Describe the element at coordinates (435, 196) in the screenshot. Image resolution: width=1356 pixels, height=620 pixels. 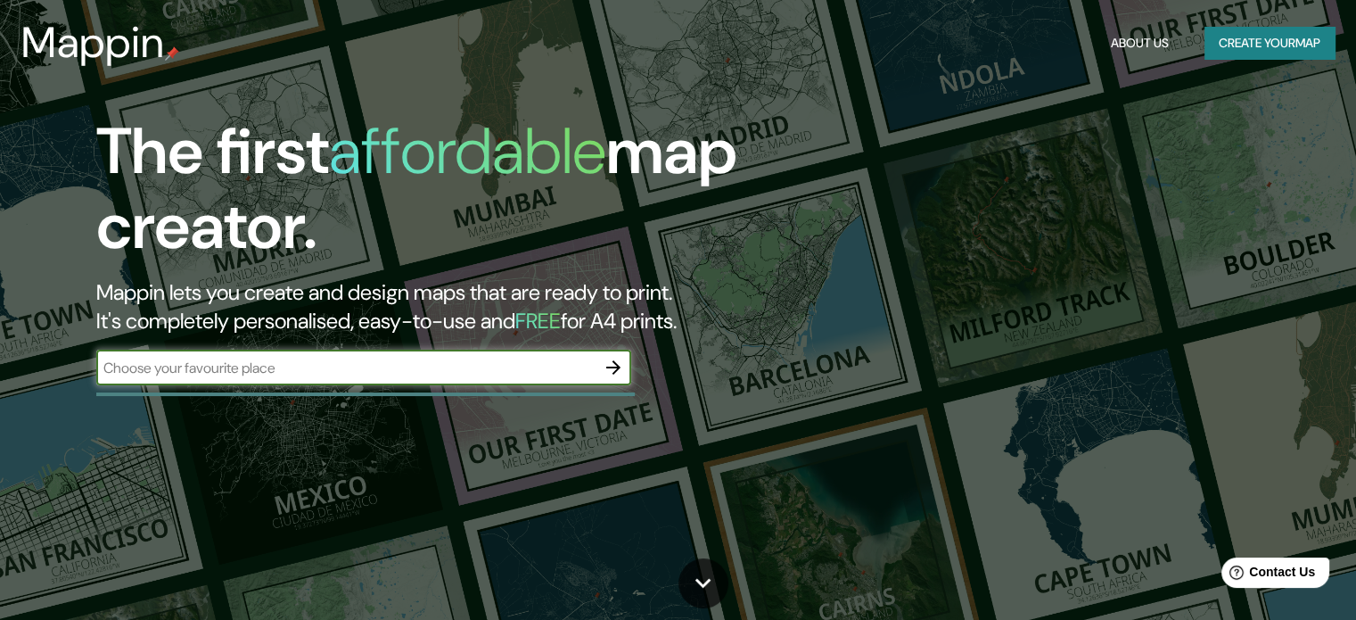
I see `h1: The first map creator.` at that location.